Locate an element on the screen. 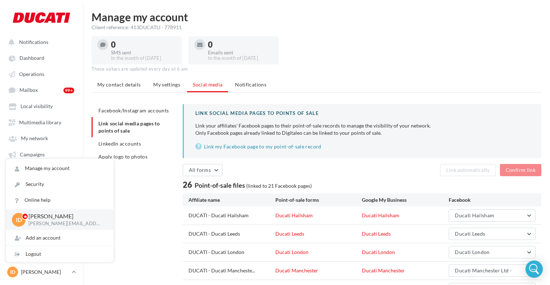 This screenshot has height=285, width=550. span: Facebook/Instagram accounts is located at coordinates (133, 110).